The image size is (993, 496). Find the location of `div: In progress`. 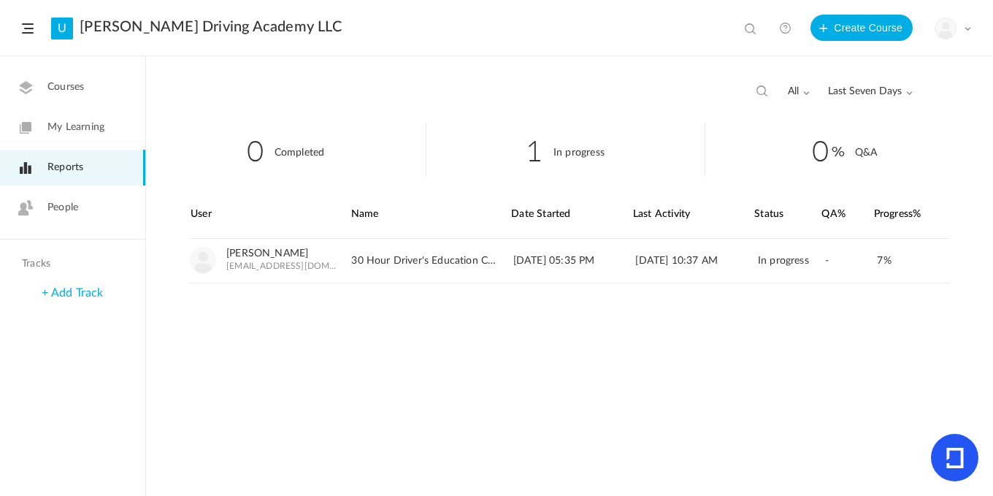

div: In progress is located at coordinates (791, 261).